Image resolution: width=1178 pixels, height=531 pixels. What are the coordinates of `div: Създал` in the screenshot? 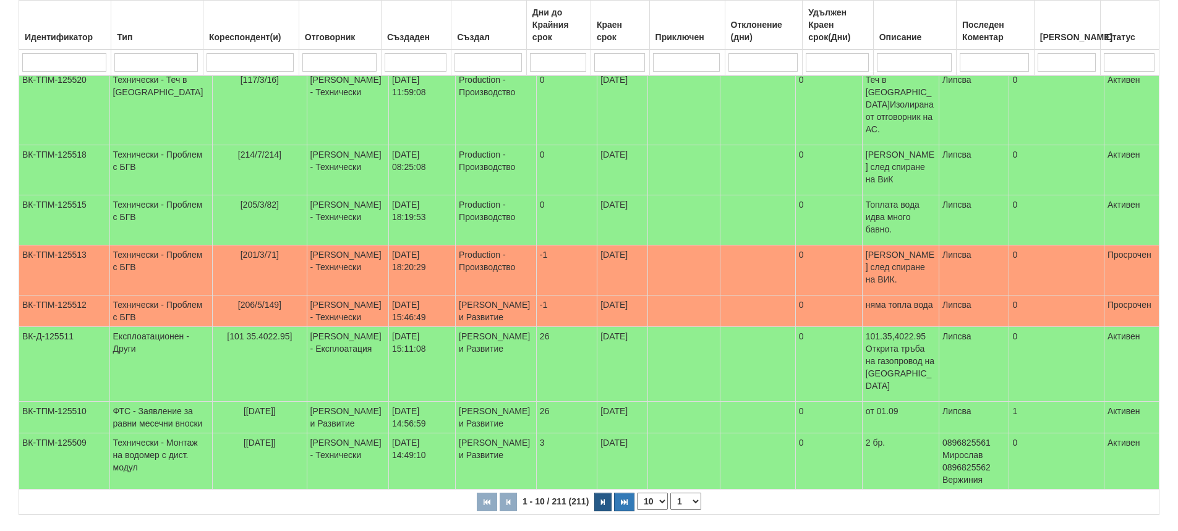 It's located at (488, 37).